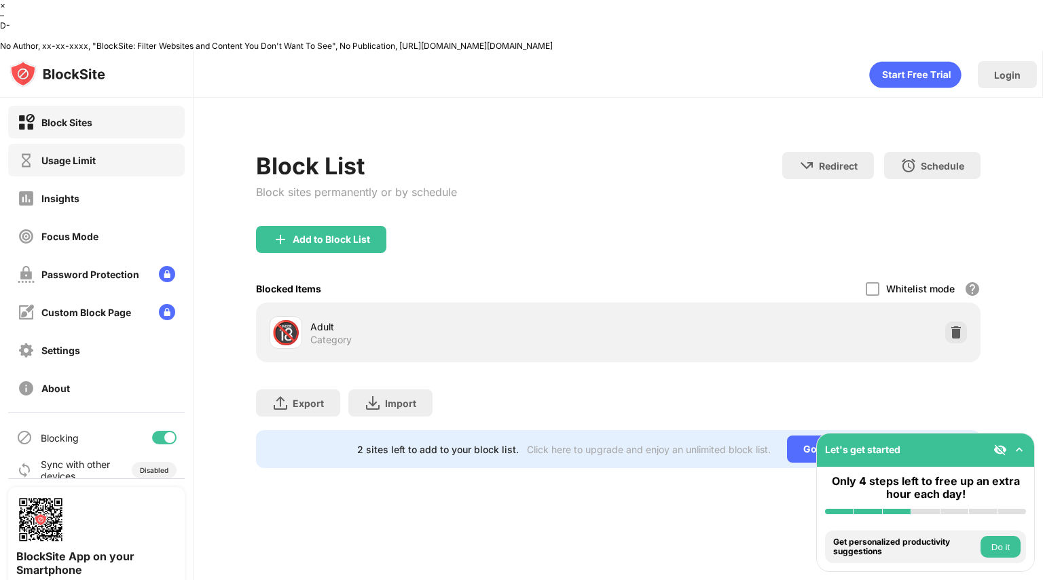 The width and height of the screenshot is (1043, 580). What do you see at coordinates (60, 350) in the screenshot?
I see `div: Settings` at bounding box center [60, 350].